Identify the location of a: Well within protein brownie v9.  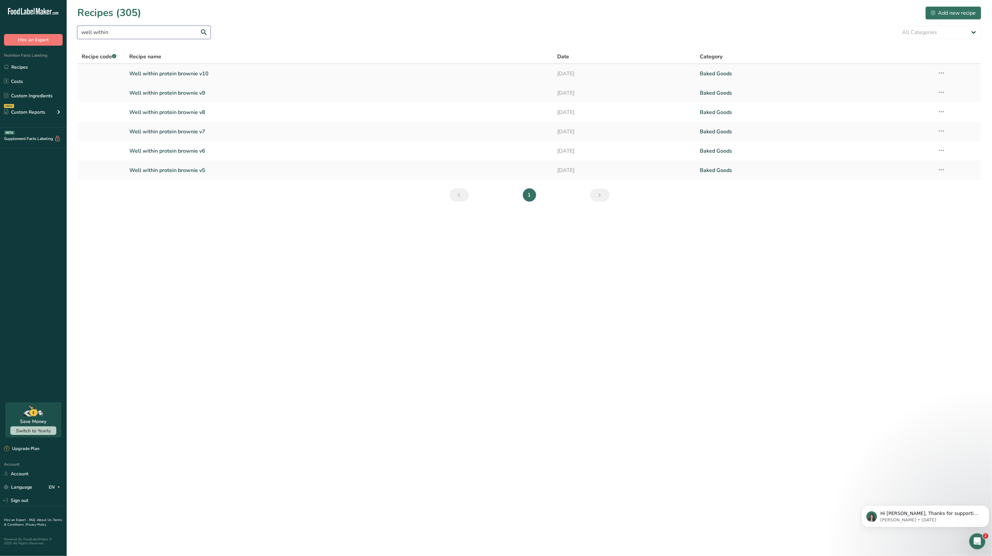
(339, 93).